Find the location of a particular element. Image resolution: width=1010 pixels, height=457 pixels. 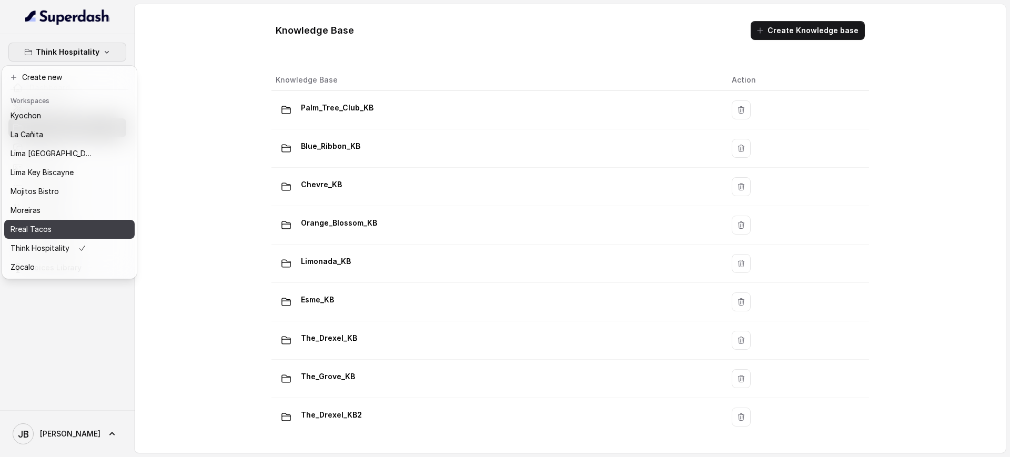

p: La Cañita is located at coordinates (27, 135).